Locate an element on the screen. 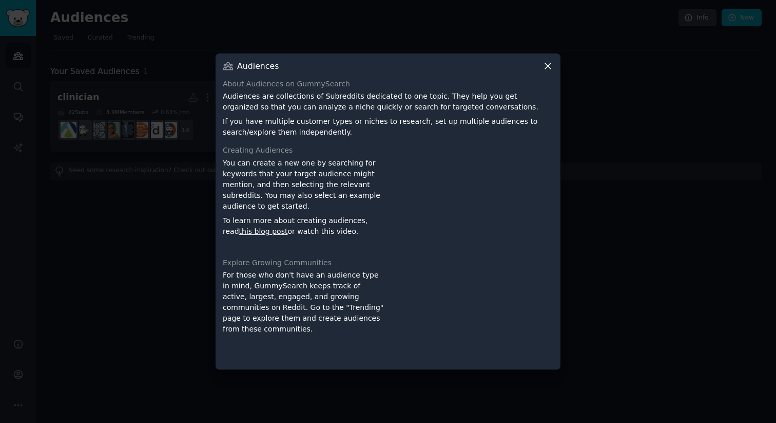  a: this blog post is located at coordinates (263, 231).